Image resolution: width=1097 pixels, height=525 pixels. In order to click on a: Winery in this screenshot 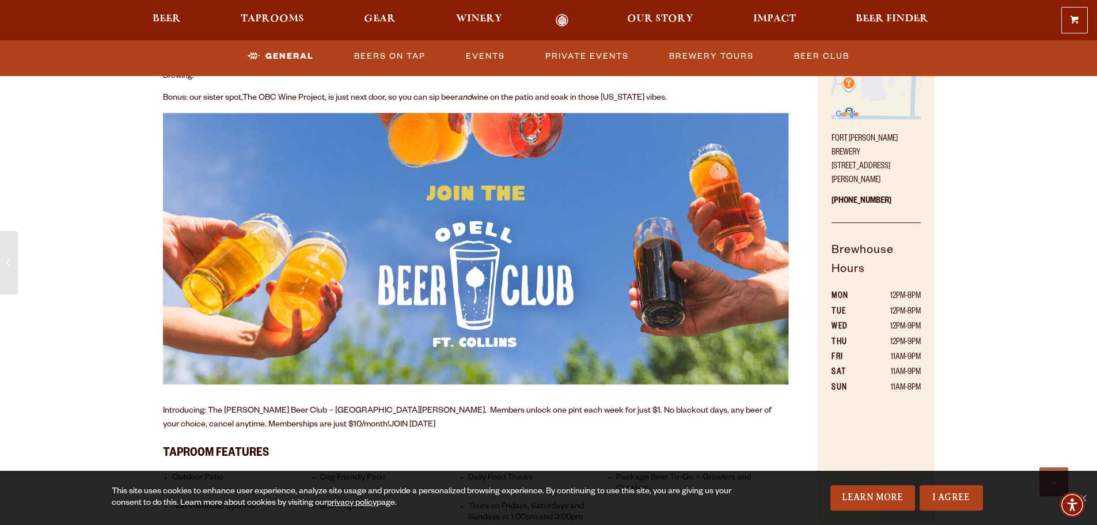, I will do `click(479, 20)`.